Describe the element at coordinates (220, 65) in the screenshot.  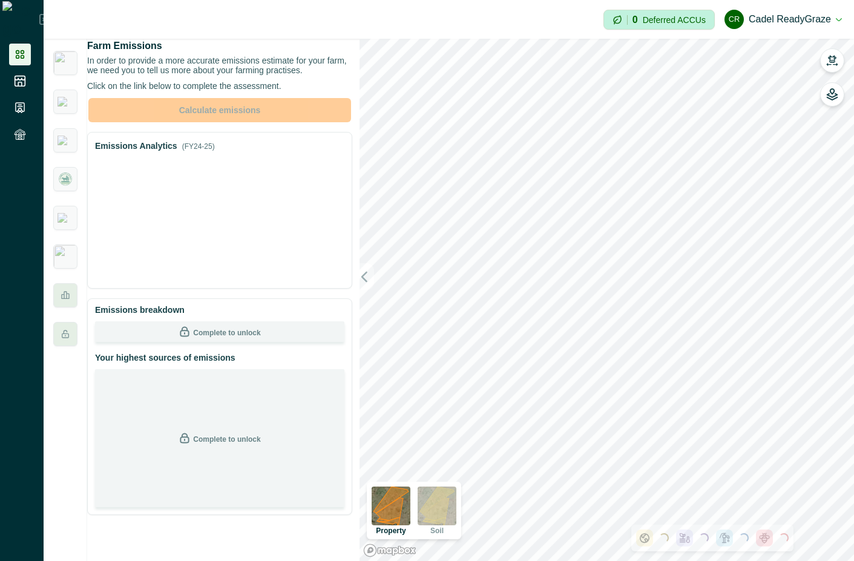
I see `p: In order to provide a more accurate emissions estimate for your farm, we need you to tell us more...` at that location.